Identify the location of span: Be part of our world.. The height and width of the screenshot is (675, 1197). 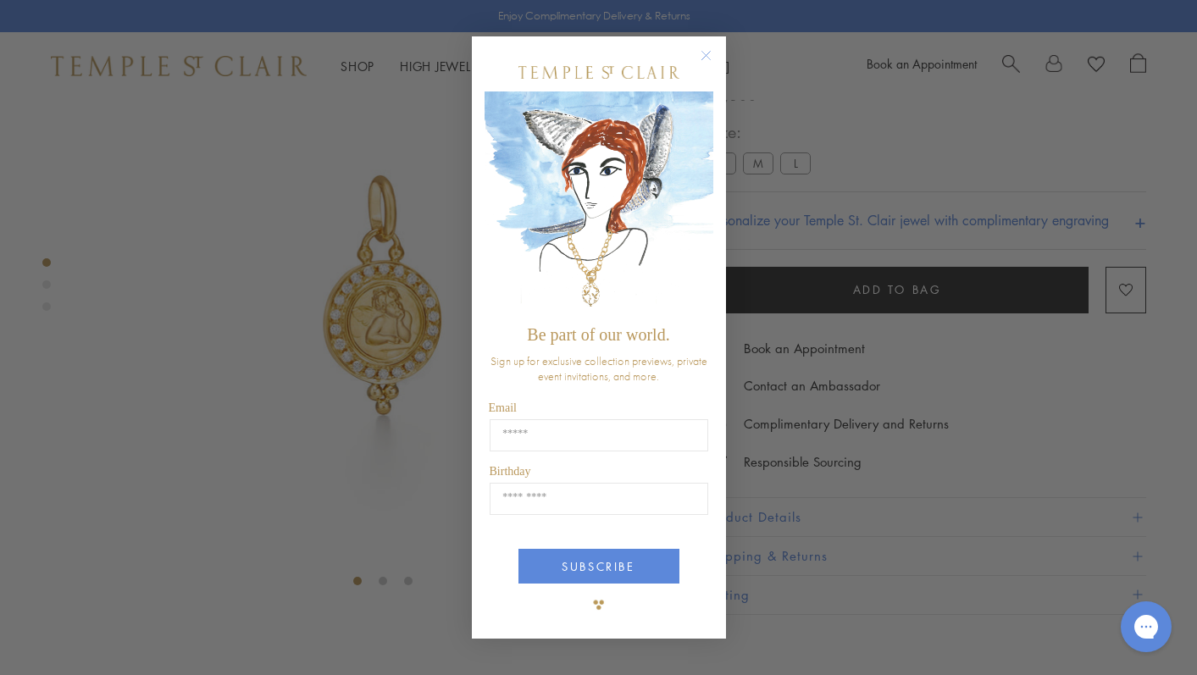
(598, 335).